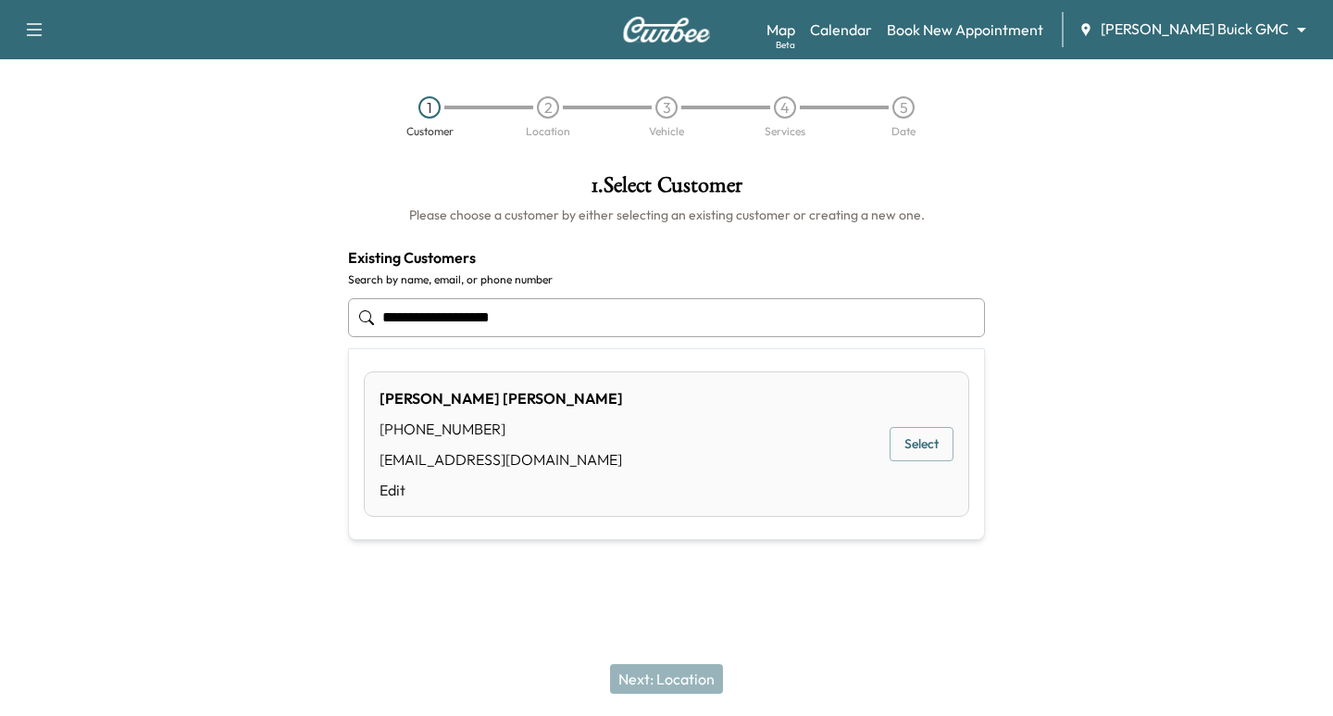  Describe the element at coordinates (548, 107) in the screenshot. I see `div: 2` at that location.